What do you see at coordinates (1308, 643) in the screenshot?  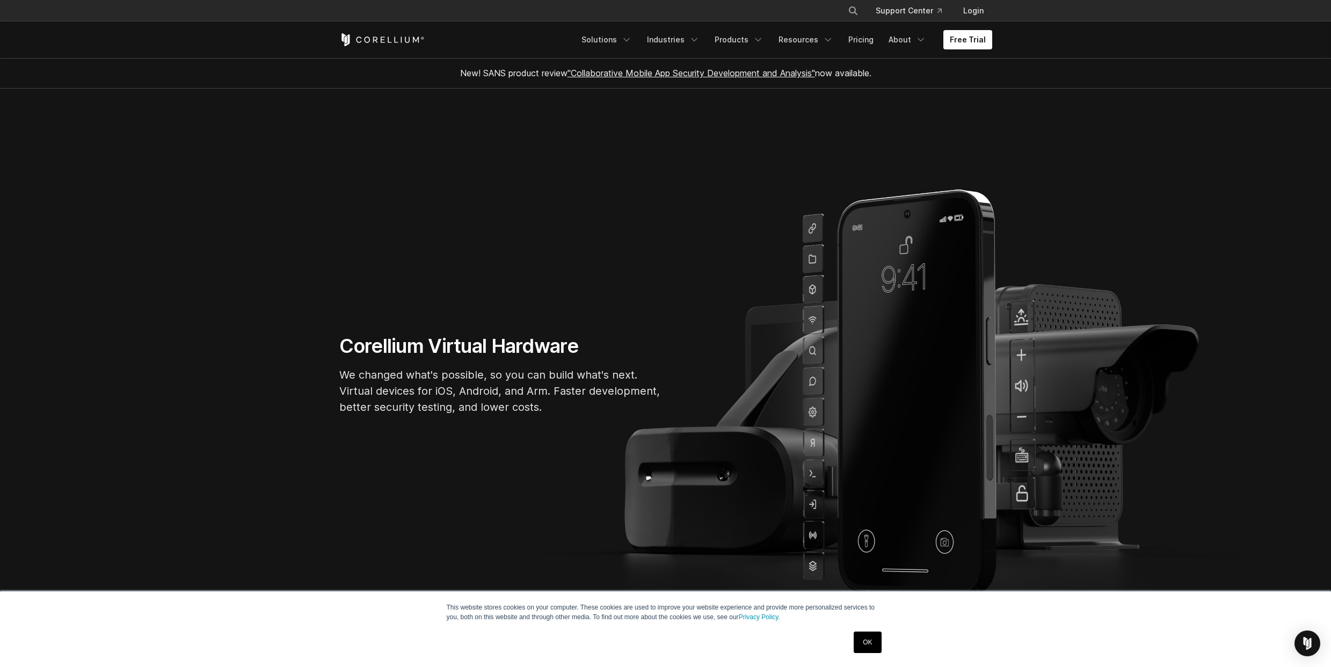 I see `div: Open Intercom Messenger` at bounding box center [1308, 643].